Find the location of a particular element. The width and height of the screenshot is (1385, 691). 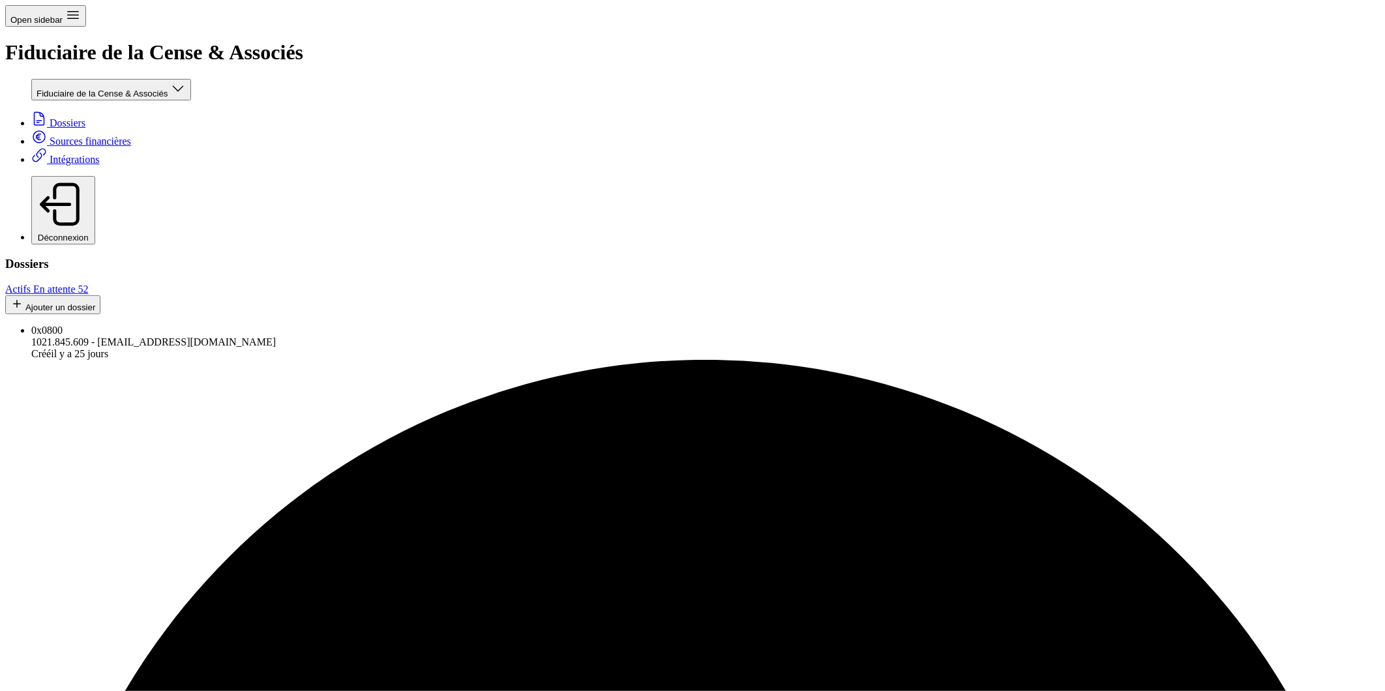

a: Sources financières is located at coordinates (81, 141).